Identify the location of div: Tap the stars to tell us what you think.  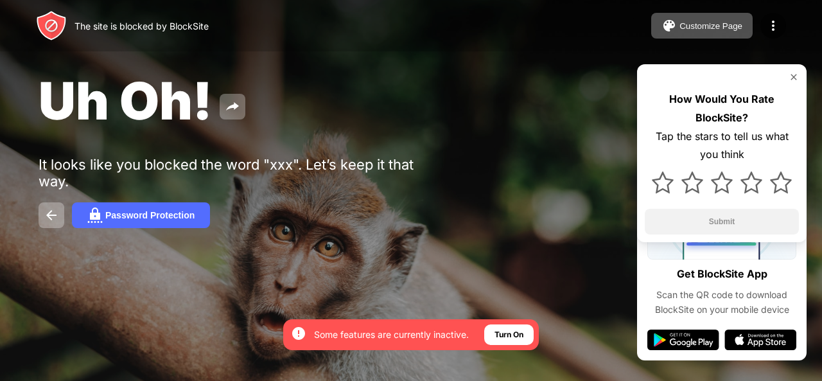
(722, 146).